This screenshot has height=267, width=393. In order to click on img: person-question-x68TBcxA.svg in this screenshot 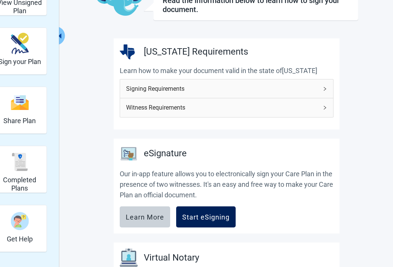, I will do `click(20, 221)`.